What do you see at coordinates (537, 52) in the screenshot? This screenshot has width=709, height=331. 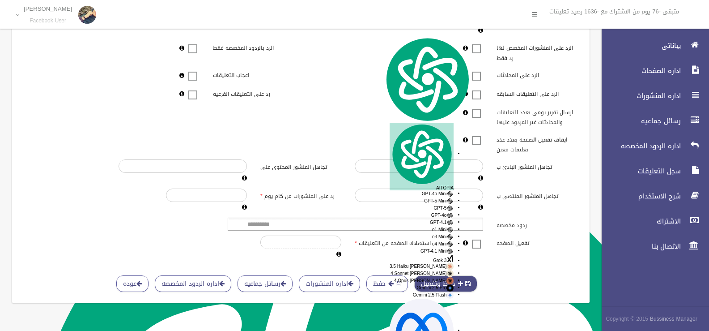 I see `label: الرد على المنشورات المخصص لها رد فقط` at bounding box center [537, 52].